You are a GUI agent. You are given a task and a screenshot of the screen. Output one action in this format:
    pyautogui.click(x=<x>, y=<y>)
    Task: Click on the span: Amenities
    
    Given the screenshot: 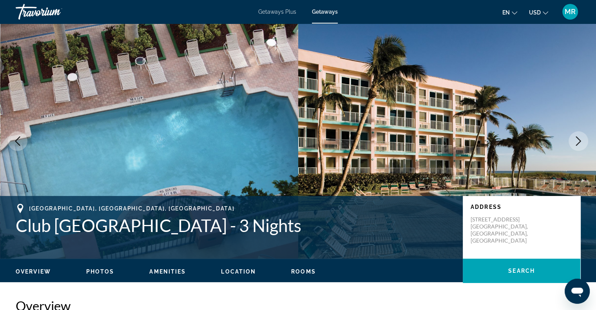 What is the action you would take?
    pyautogui.click(x=167, y=272)
    